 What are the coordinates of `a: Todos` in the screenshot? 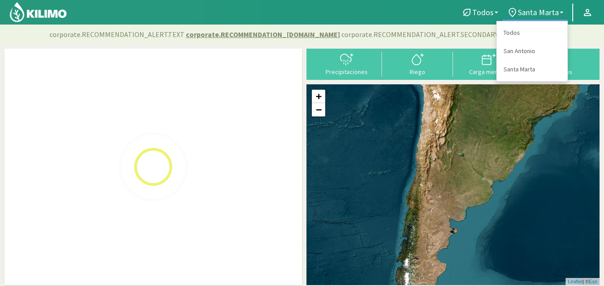 It's located at (532, 33).